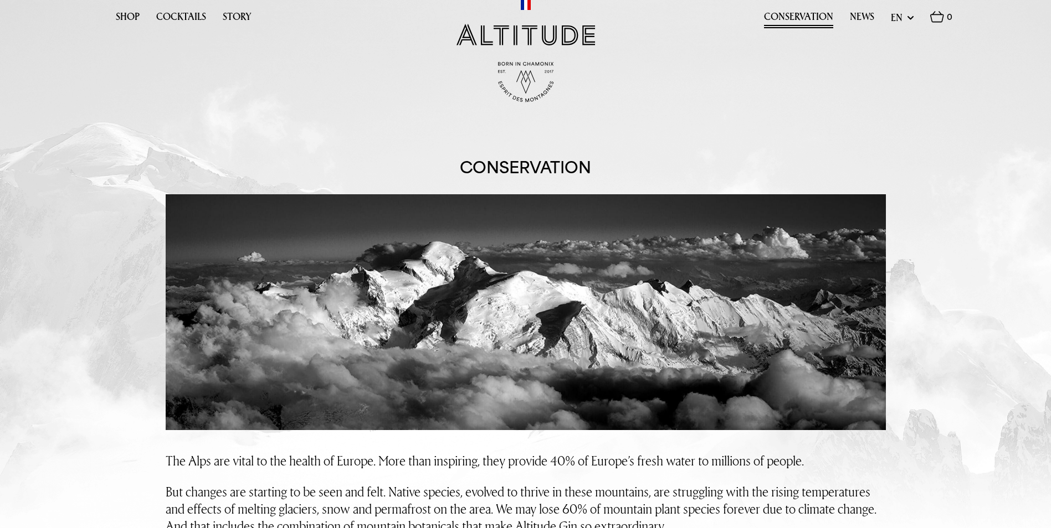 Image resolution: width=1051 pixels, height=528 pixels. What do you see at coordinates (941, 20) in the screenshot?
I see `a: 0` at bounding box center [941, 20].